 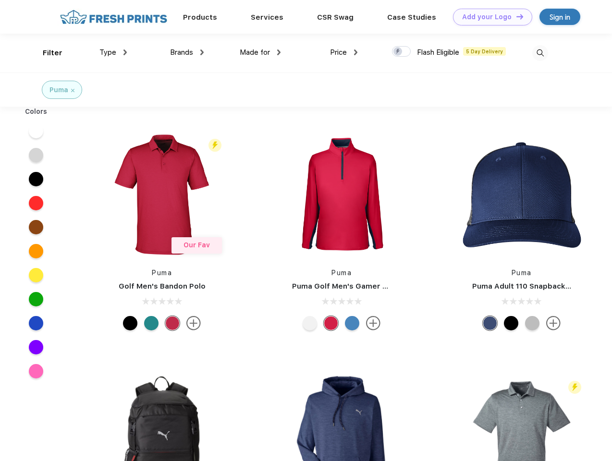 What do you see at coordinates (490, 323) in the screenshot?
I see `div: Peacoat Qut Shd` at bounding box center [490, 323].